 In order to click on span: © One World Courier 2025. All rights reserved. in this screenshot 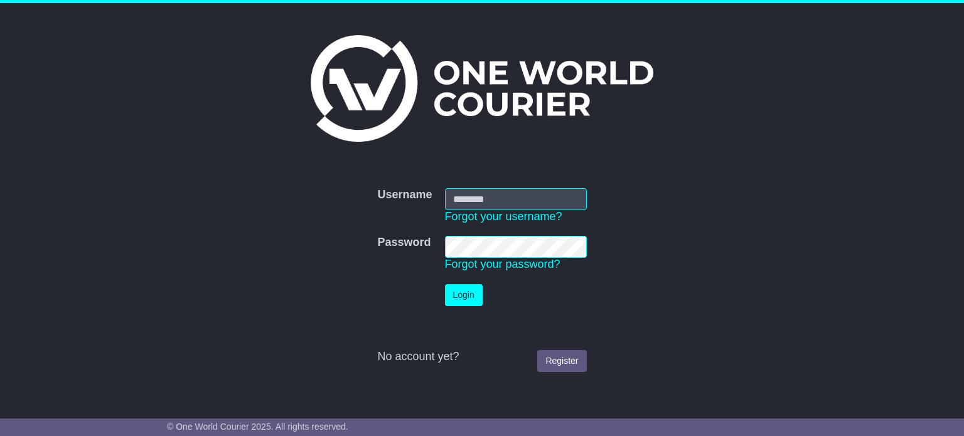, I will do `click(257, 427)`.